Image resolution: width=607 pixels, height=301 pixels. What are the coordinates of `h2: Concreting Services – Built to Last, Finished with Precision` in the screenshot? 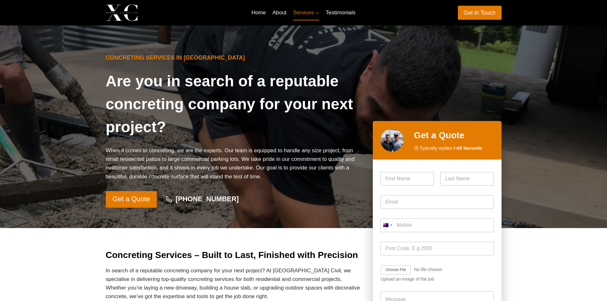 It's located at (234, 255).